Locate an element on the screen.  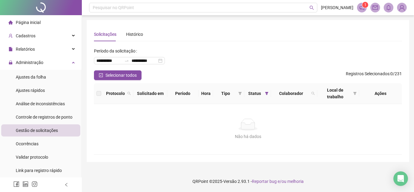
span: Reportar bug e/ou melhoria is located at coordinates (278, 181).